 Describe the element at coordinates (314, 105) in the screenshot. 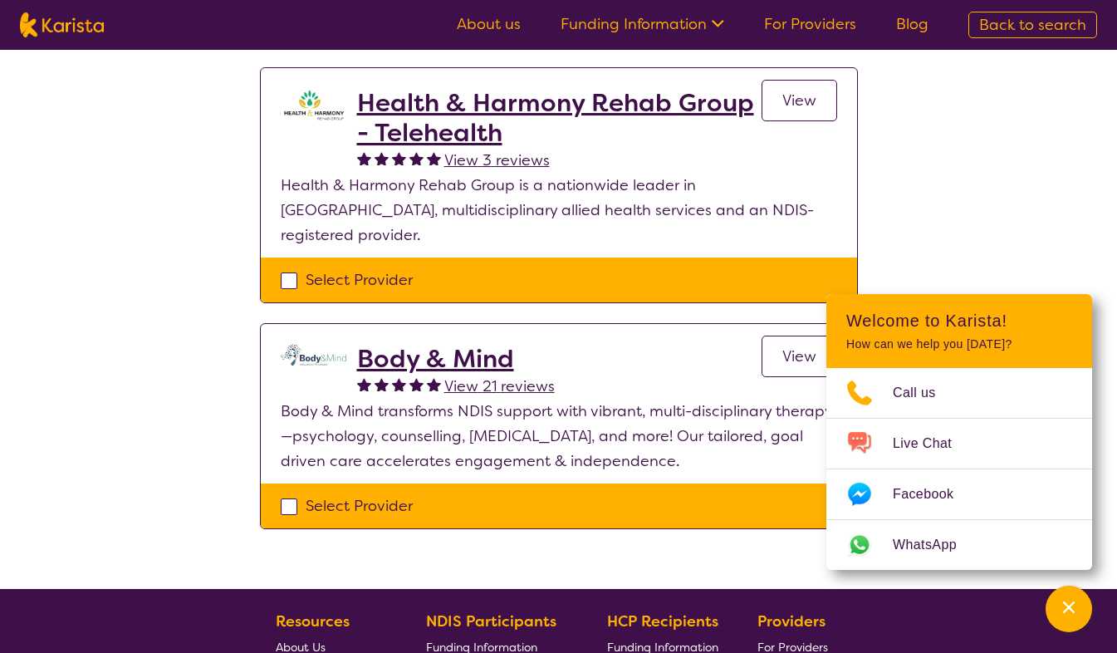

I see `img: ztak9tblhgtrn1fit8ap.png` at that location.